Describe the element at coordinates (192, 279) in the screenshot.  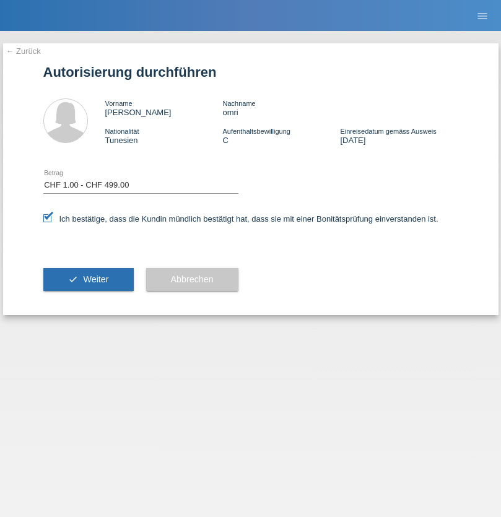
I see `span: Abbrechen` at that location.